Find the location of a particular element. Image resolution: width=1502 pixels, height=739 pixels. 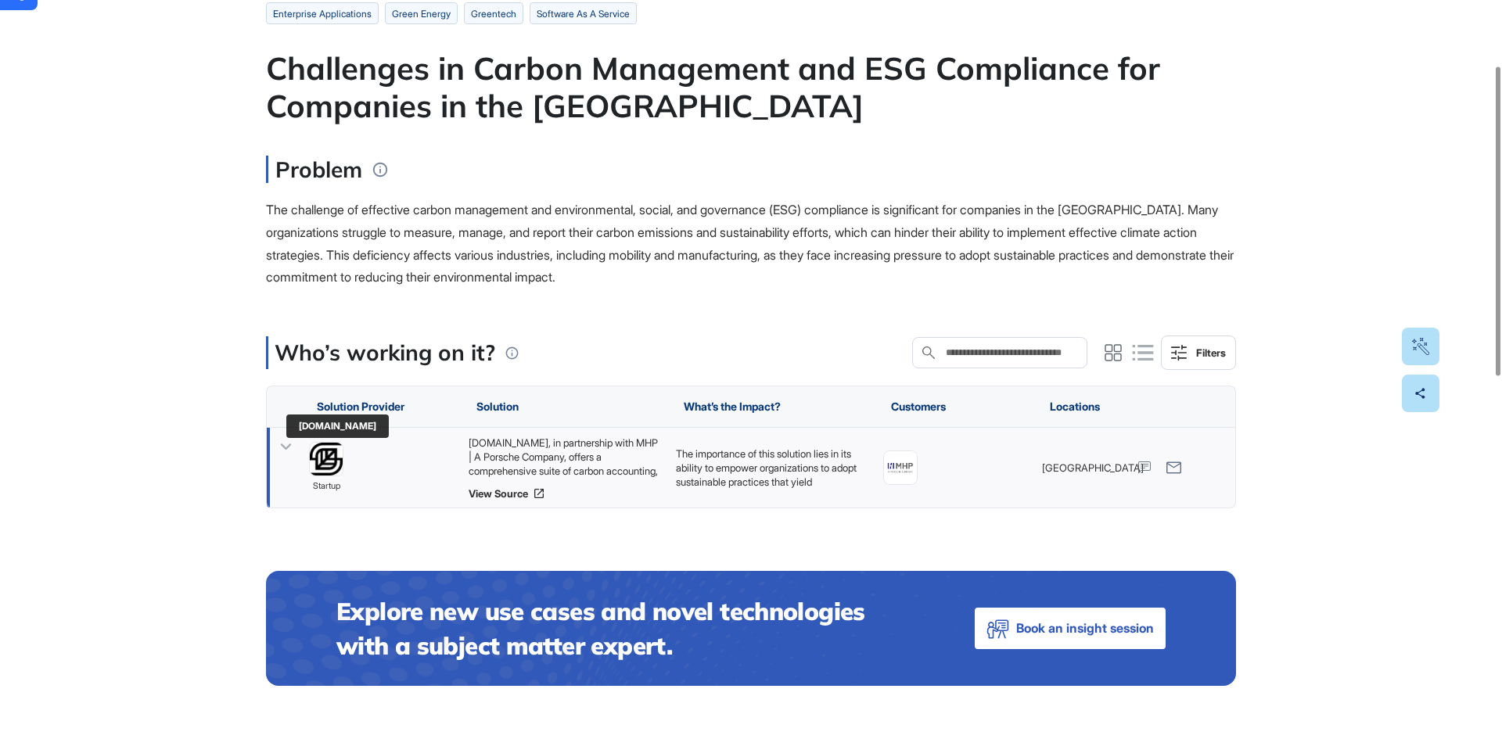

li: software as a service is located at coordinates (583, 13).